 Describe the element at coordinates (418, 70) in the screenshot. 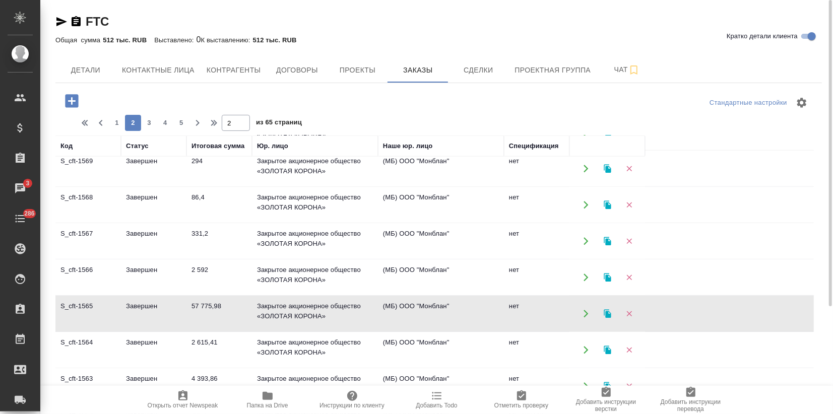

I see `span: Заказы` at that location.